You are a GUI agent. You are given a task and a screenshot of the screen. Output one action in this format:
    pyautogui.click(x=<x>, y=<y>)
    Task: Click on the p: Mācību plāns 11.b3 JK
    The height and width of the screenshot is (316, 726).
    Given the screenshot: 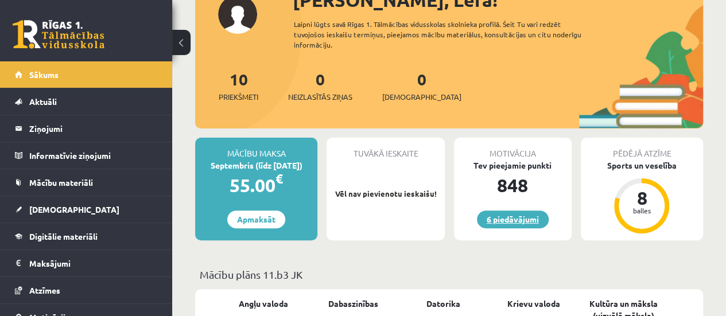 What is the action you would take?
    pyautogui.click(x=449, y=274)
    